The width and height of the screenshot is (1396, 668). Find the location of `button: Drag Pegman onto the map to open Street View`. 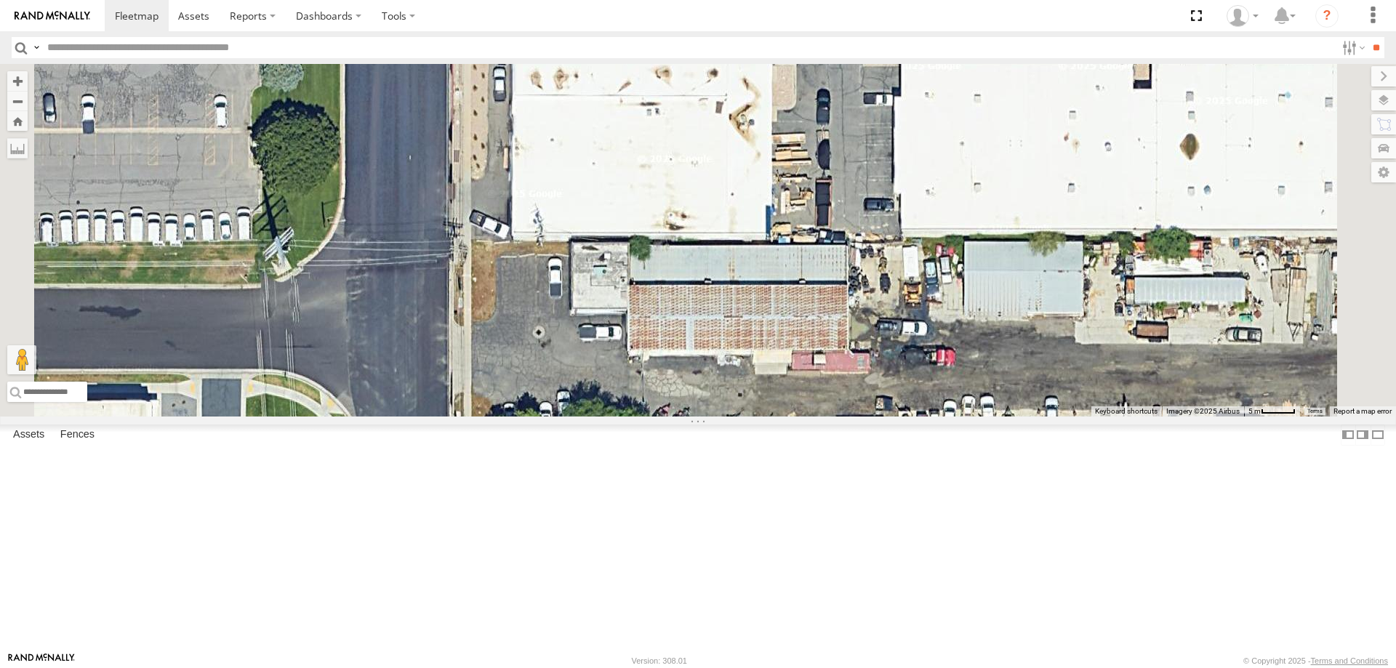

button: Drag Pegman onto the map to open Street View is located at coordinates (22, 360).